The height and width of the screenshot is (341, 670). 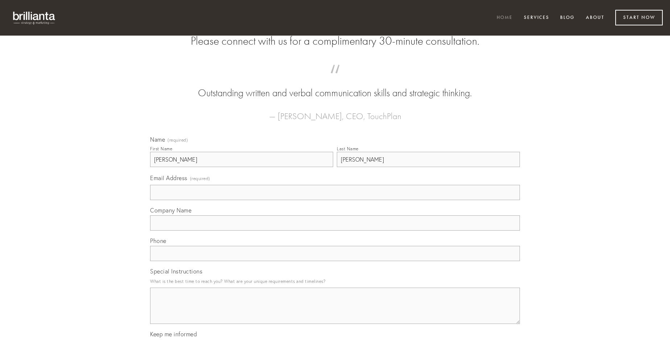 I want to click on span: Email Address, so click(x=169, y=178).